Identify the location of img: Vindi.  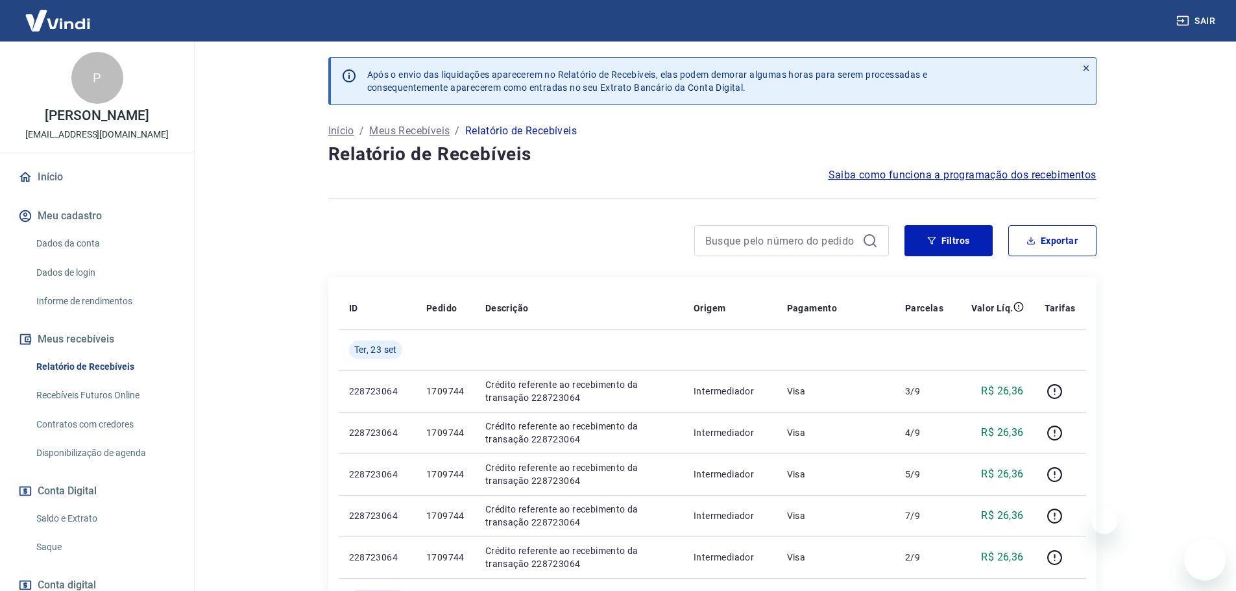
(58, 20).